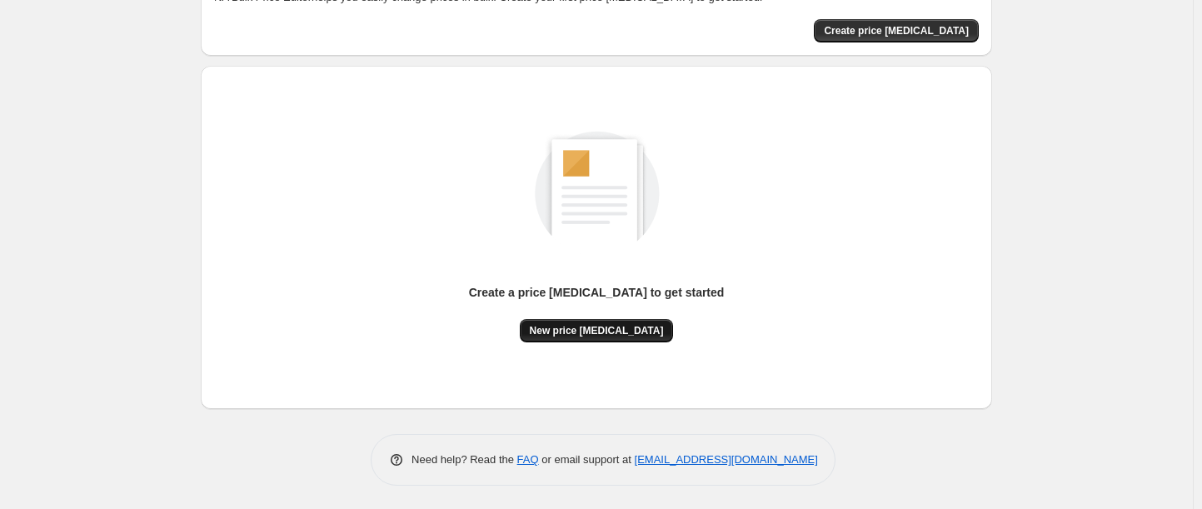 This screenshot has height=509, width=1202. Describe the element at coordinates (528, 459) in the screenshot. I see `a: FAQ` at that location.